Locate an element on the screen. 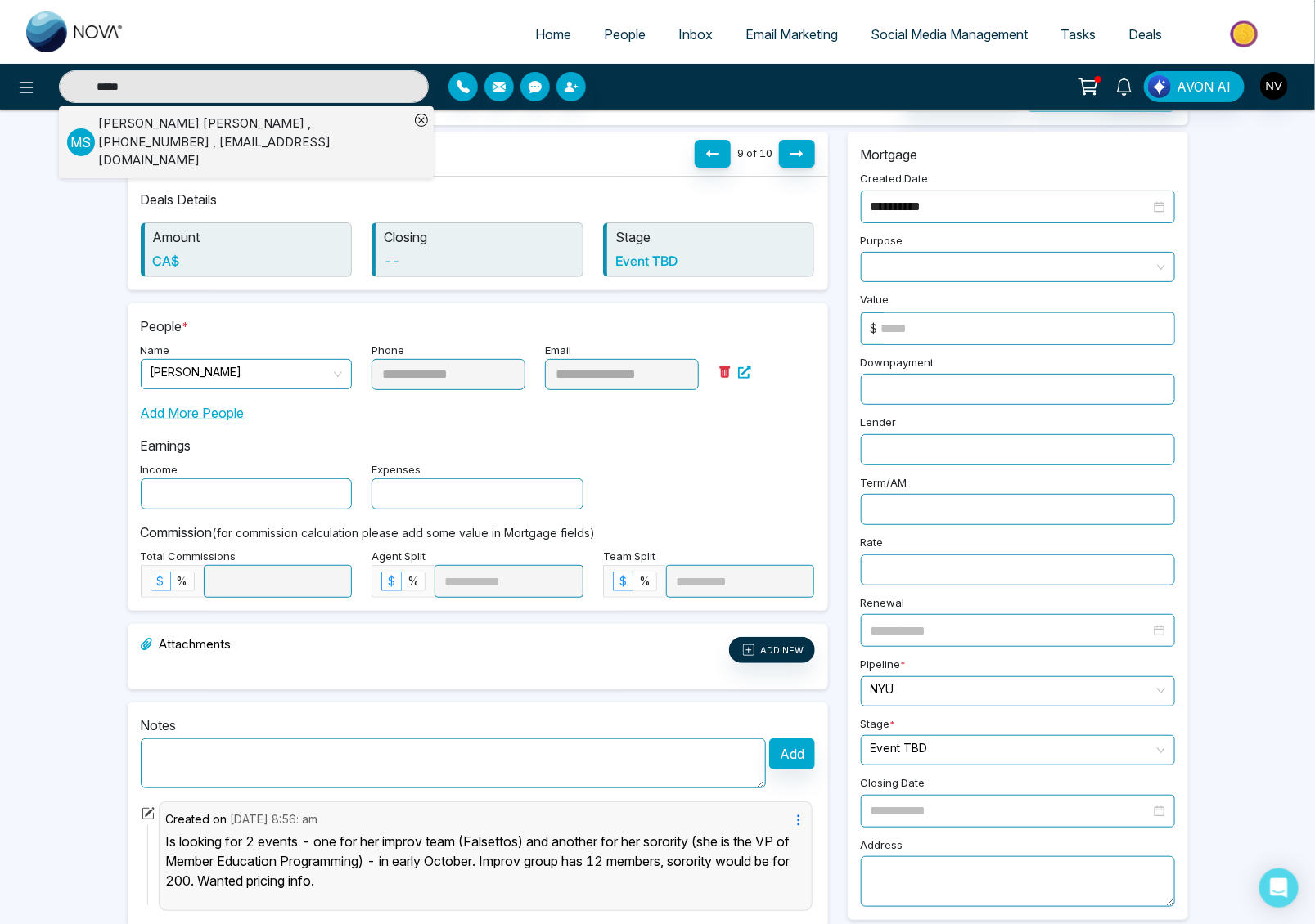 This screenshot has width=1315, height=924. img: Nova CRM Logo is located at coordinates (75, 32).